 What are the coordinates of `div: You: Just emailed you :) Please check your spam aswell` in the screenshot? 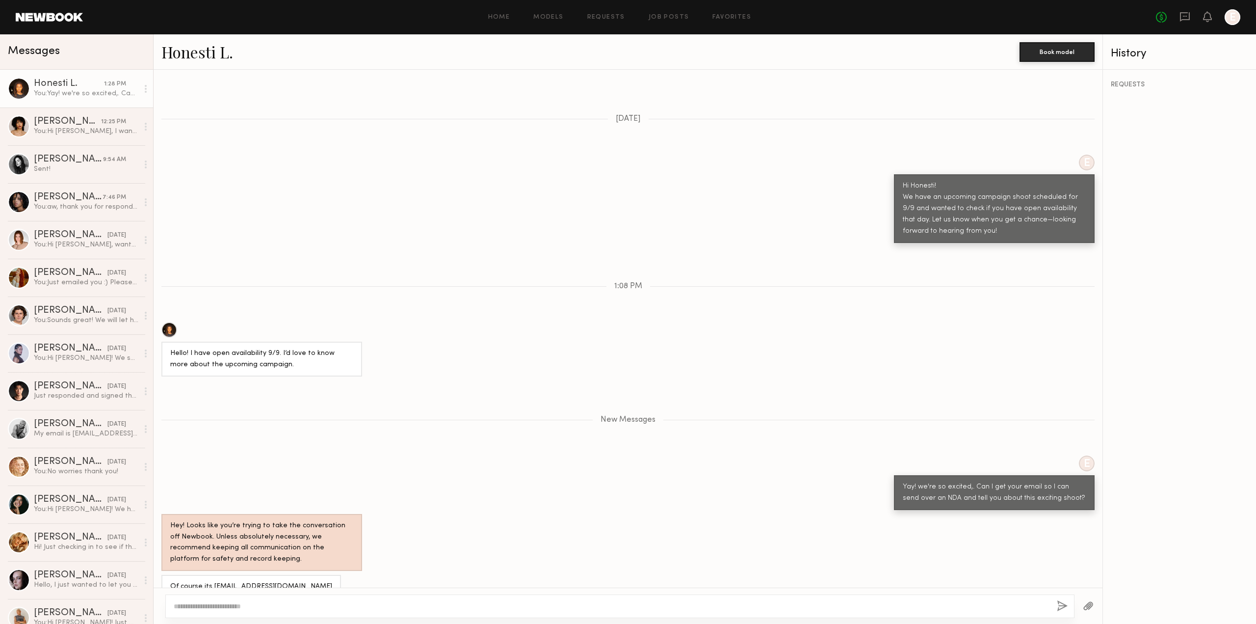 It's located at (86, 282).